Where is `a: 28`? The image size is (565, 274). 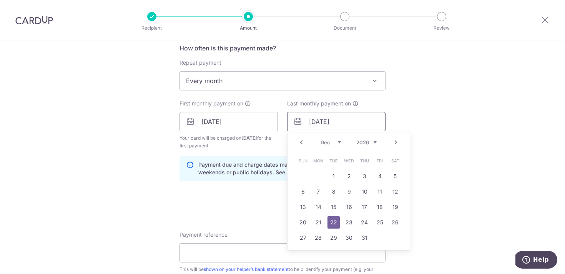
a: 28 is located at coordinates (318, 238).